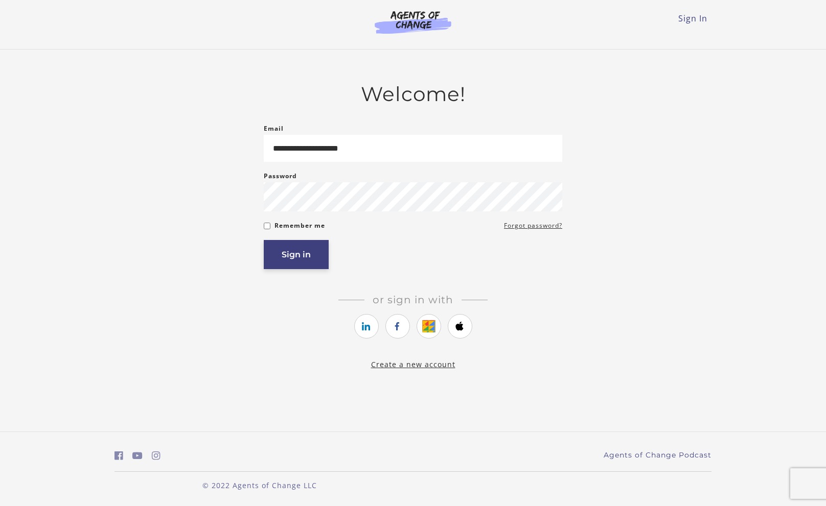 Image resolution: width=826 pixels, height=506 pixels. Describe the element at coordinates (280, 176) in the screenshot. I see `label: Password` at that location.